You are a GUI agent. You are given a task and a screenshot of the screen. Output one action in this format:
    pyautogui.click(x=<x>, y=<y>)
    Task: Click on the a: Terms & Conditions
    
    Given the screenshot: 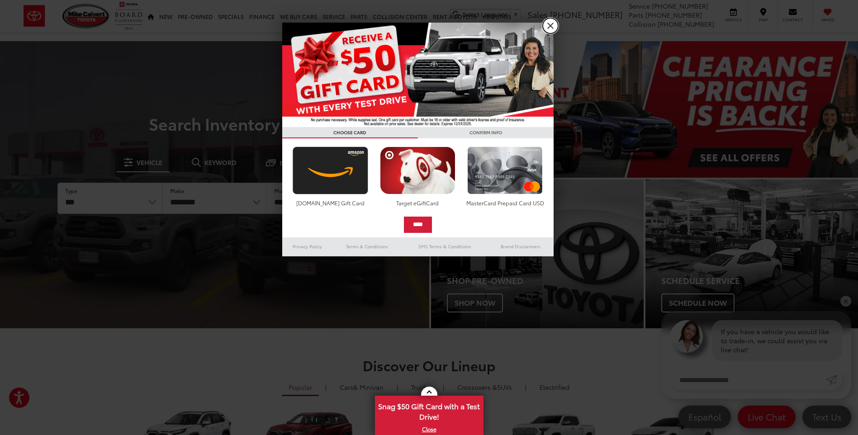 What is the action you would take?
    pyautogui.click(x=367, y=247)
    